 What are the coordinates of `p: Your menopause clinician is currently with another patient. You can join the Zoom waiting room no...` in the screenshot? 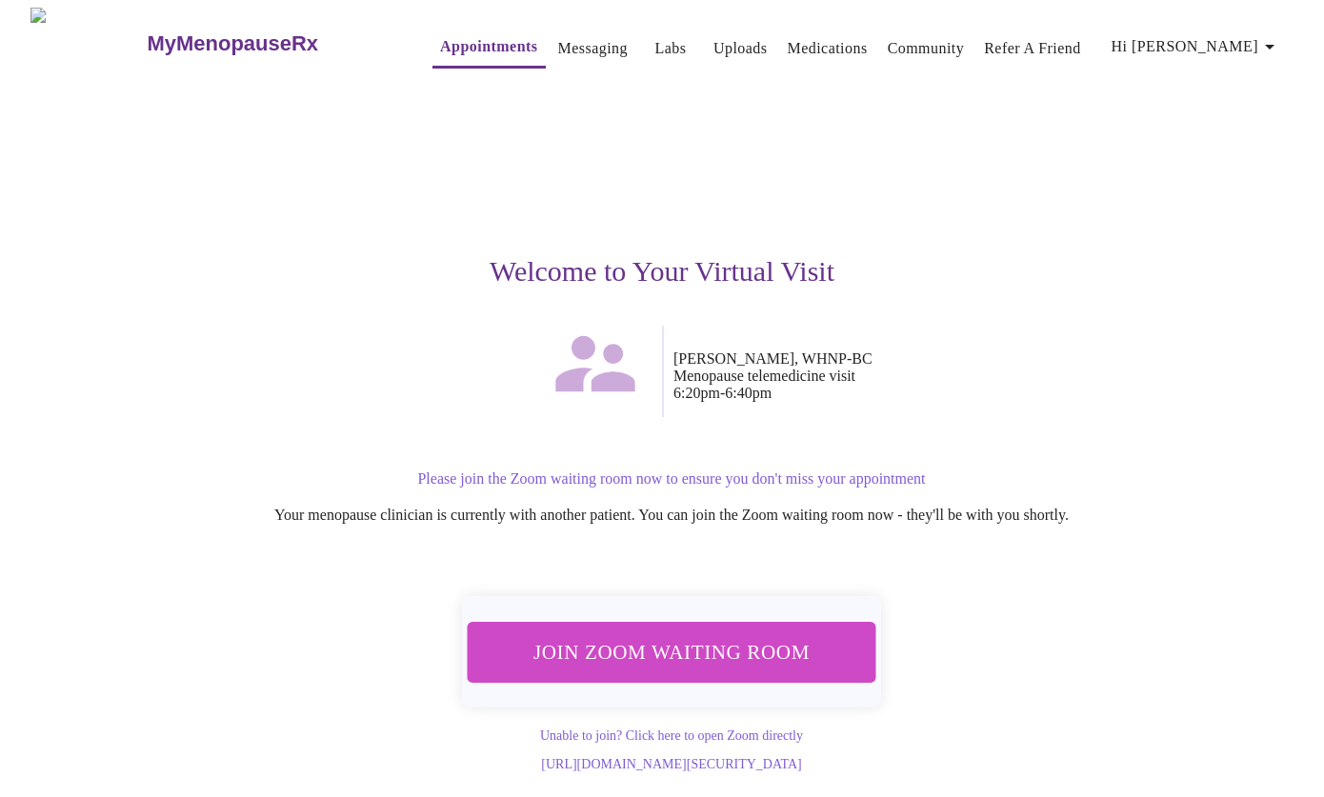 It's located at (671, 515).